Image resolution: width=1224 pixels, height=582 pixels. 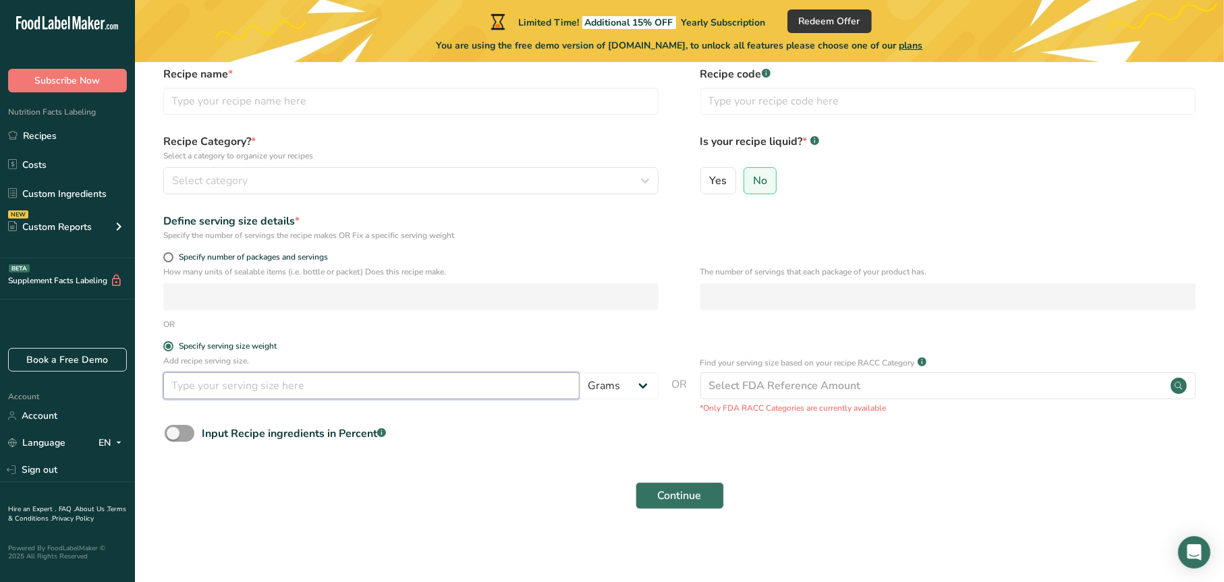 What do you see at coordinates (67, 553) in the screenshot?
I see `div: Powered By FoodLabelMaker © 2025 All Rights Reserved` at bounding box center [67, 553].